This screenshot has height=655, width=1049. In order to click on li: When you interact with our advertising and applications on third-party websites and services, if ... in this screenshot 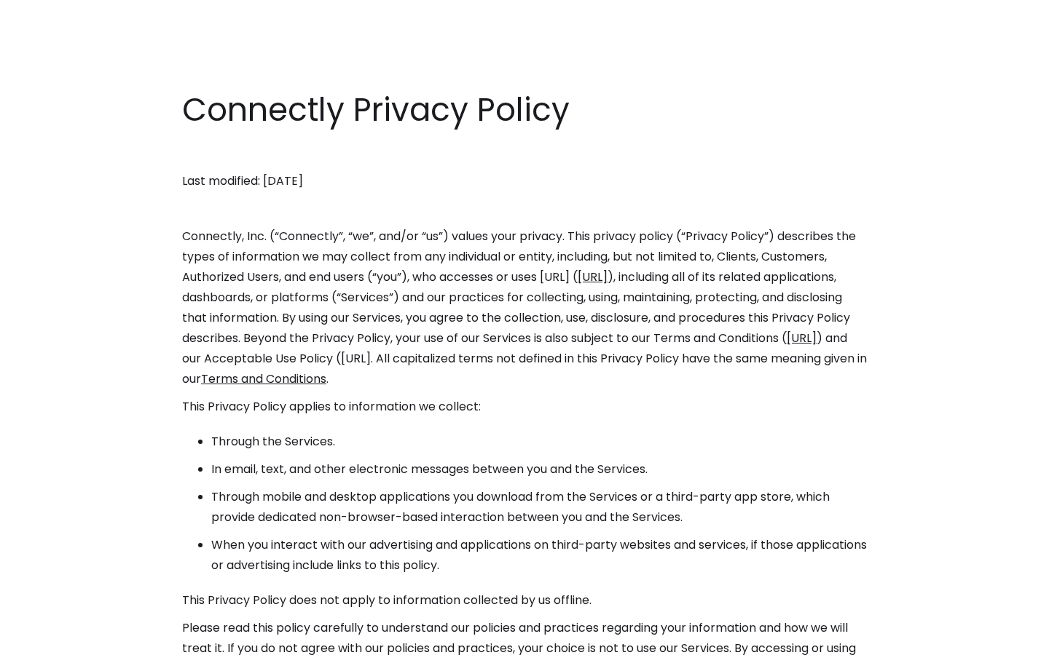, I will do `click(539, 556)`.